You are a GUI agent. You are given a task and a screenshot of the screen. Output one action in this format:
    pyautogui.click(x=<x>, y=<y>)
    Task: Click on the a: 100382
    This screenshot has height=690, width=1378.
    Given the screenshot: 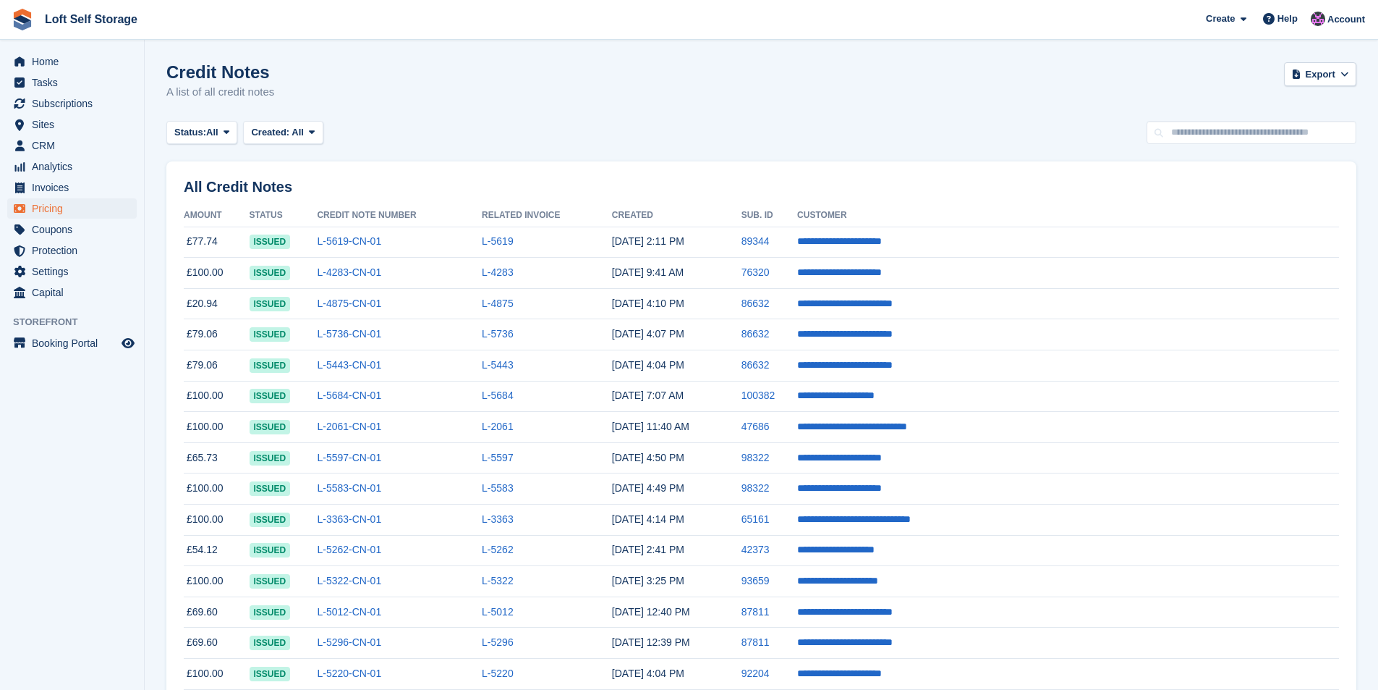 What is the action you would take?
    pyautogui.click(x=758, y=395)
    